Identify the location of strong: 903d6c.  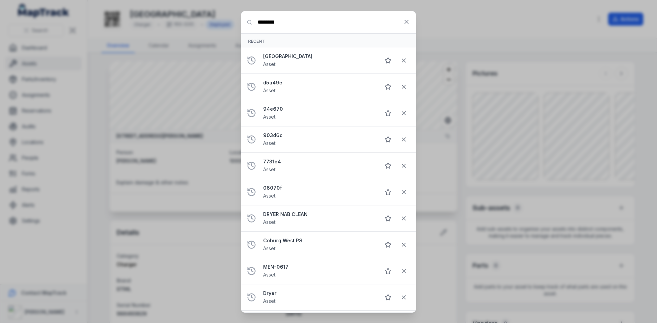
(319, 135).